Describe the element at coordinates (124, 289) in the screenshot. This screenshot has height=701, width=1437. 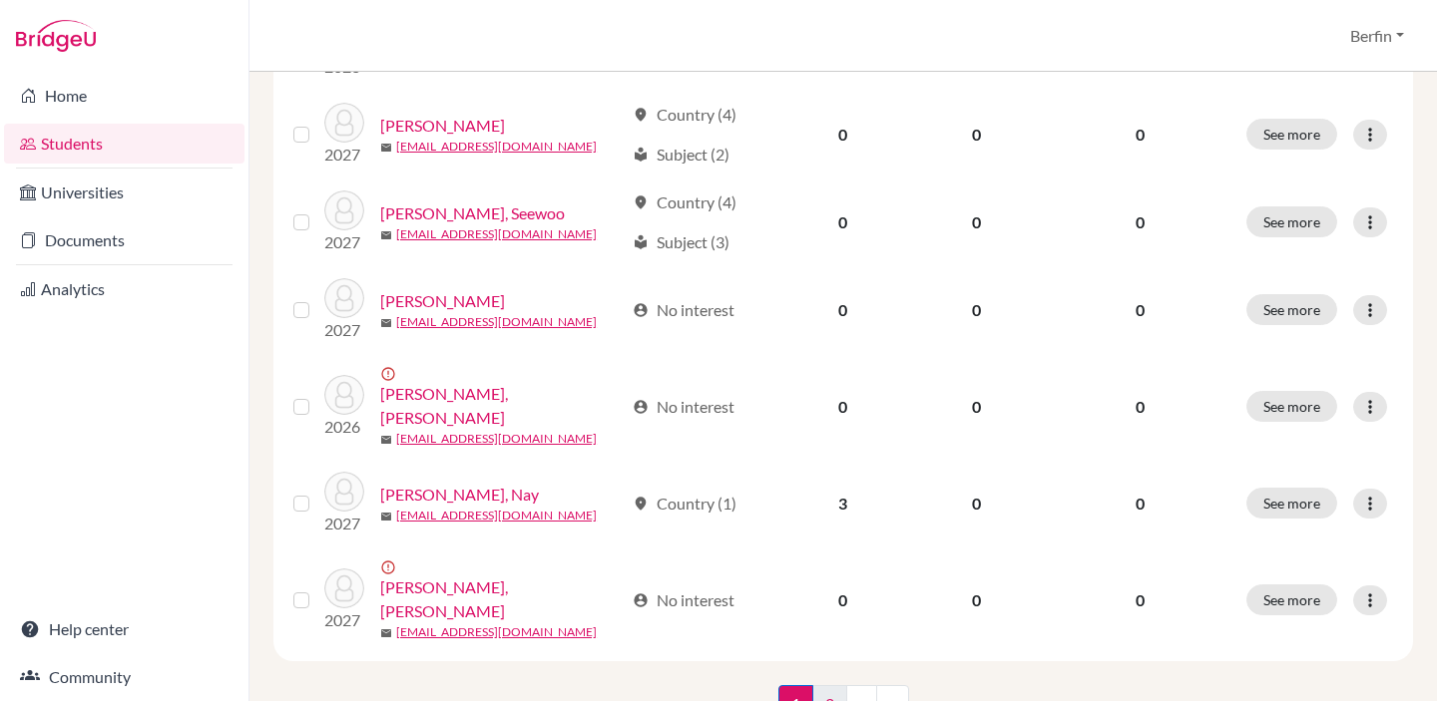
I see `a: Analytics` at that location.